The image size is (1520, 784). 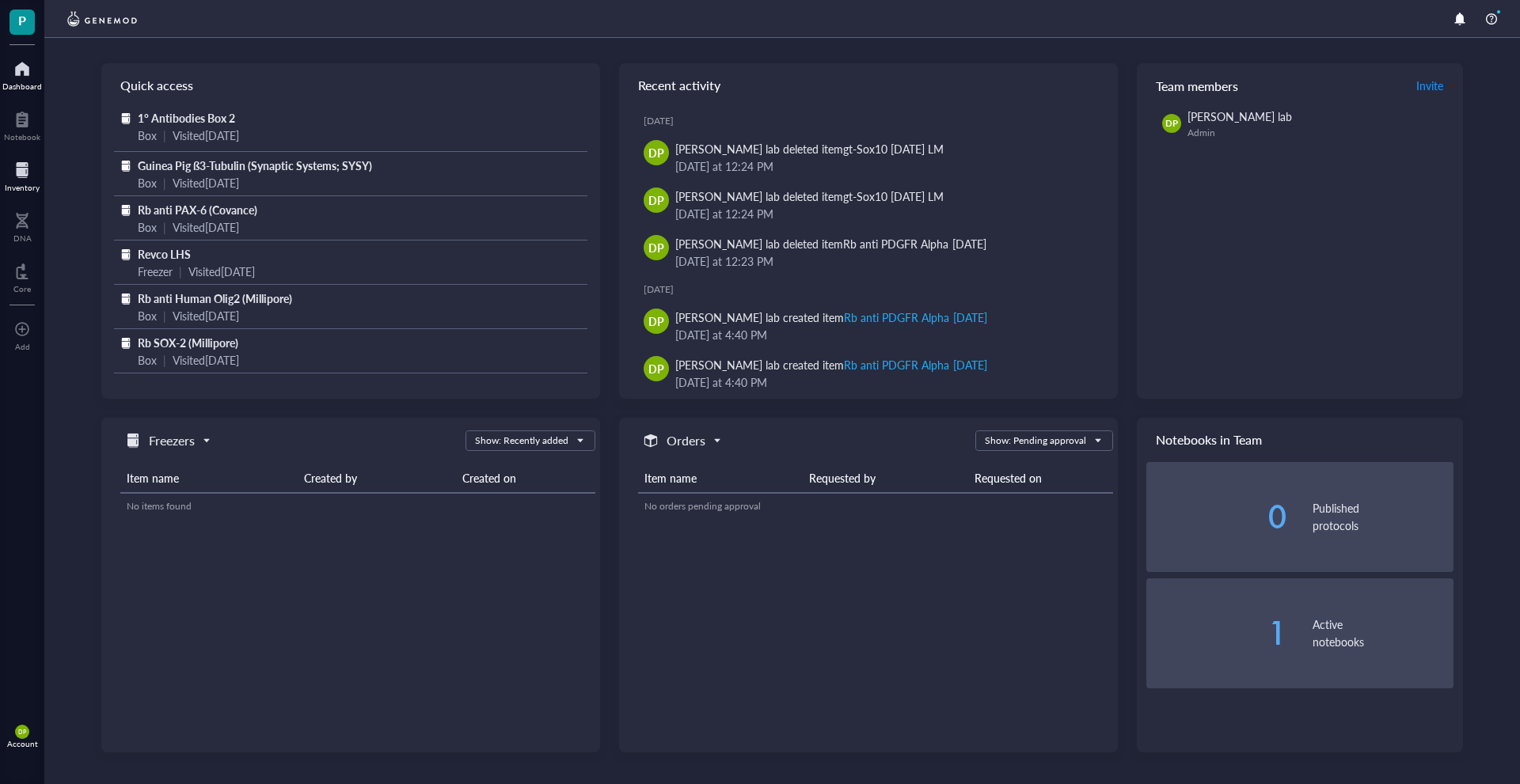 I want to click on div: Account, so click(x=22, y=743).